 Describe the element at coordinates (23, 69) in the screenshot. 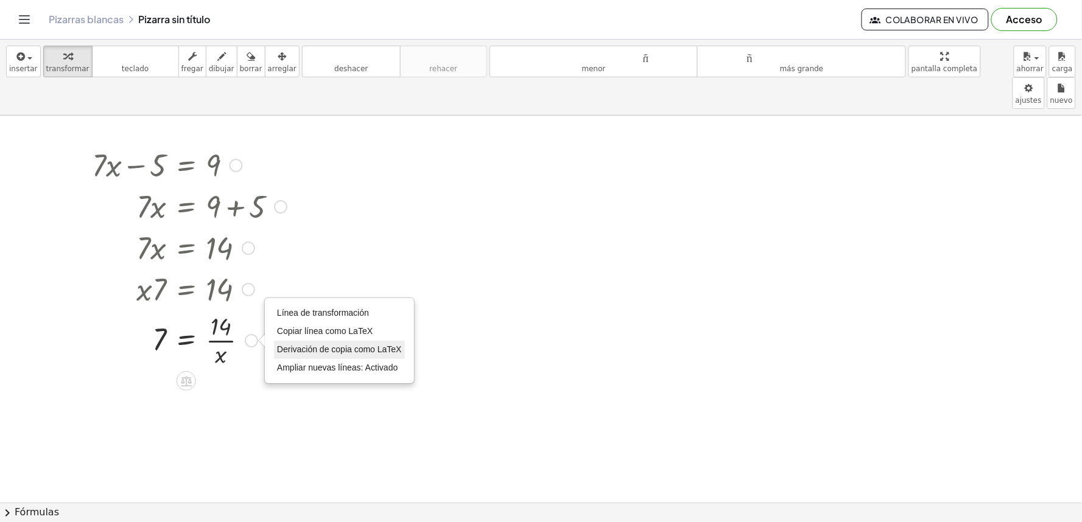

I see `font: insertar` at that location.